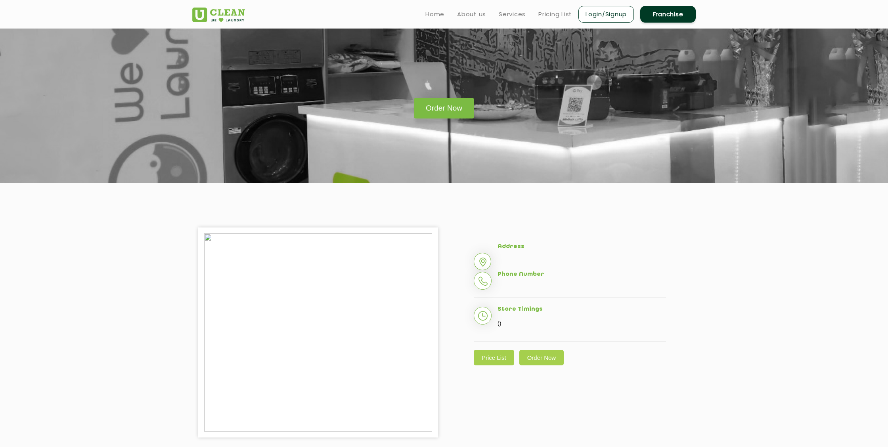  What do you see at coordinates (471, 14) in the screenshot?
I see `a: About us` at bounding box center [471, 14].